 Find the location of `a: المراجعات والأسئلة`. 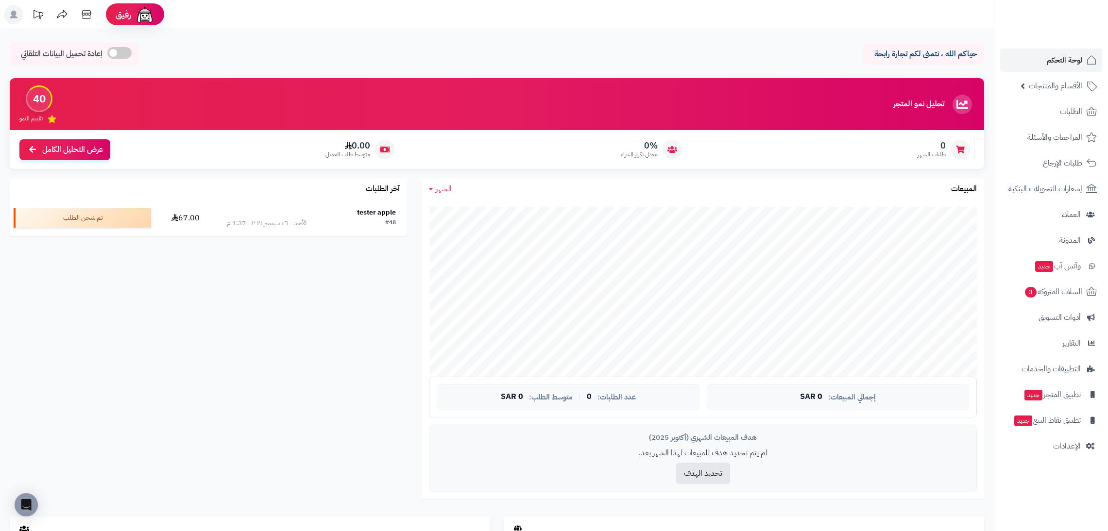

a: المراجعات والأسئلة is located at coordinates (1051, 137).